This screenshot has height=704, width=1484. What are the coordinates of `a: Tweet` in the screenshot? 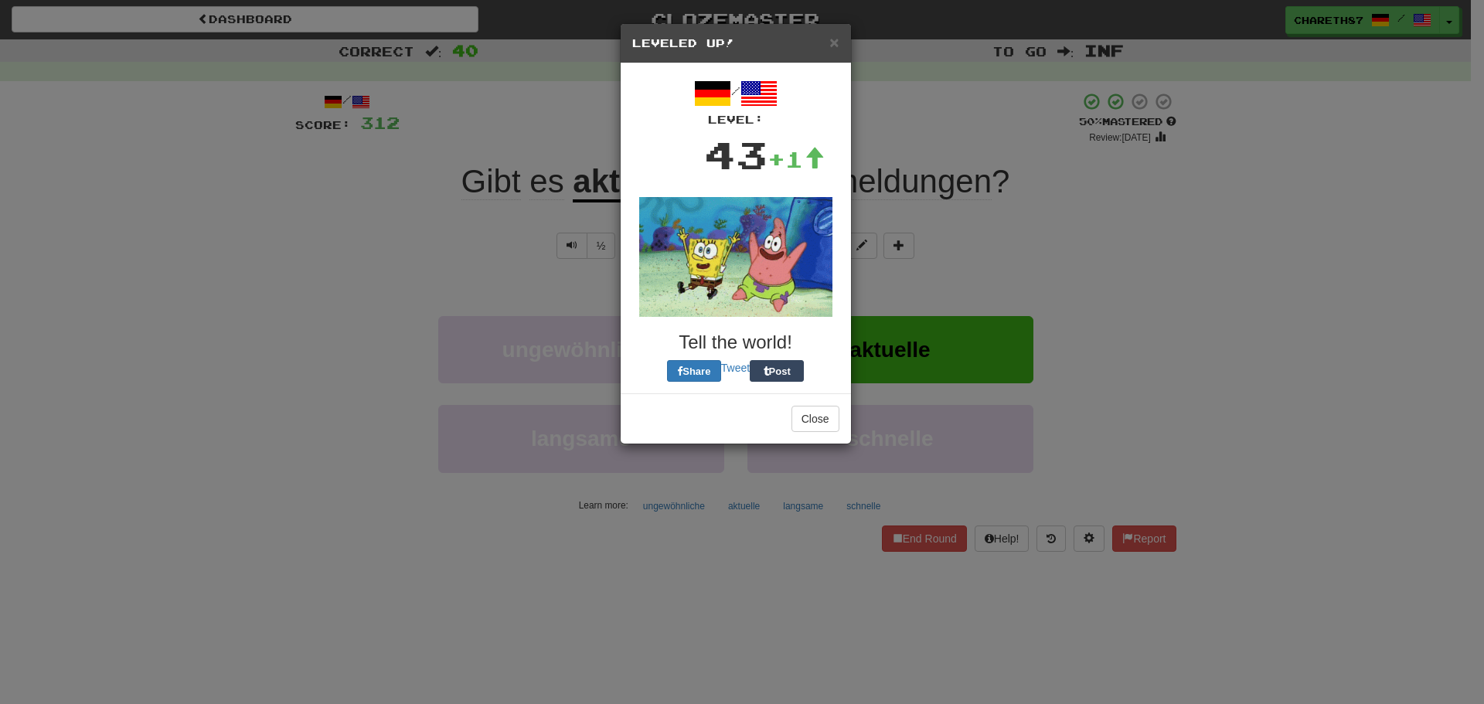 It's located at (735, 368).